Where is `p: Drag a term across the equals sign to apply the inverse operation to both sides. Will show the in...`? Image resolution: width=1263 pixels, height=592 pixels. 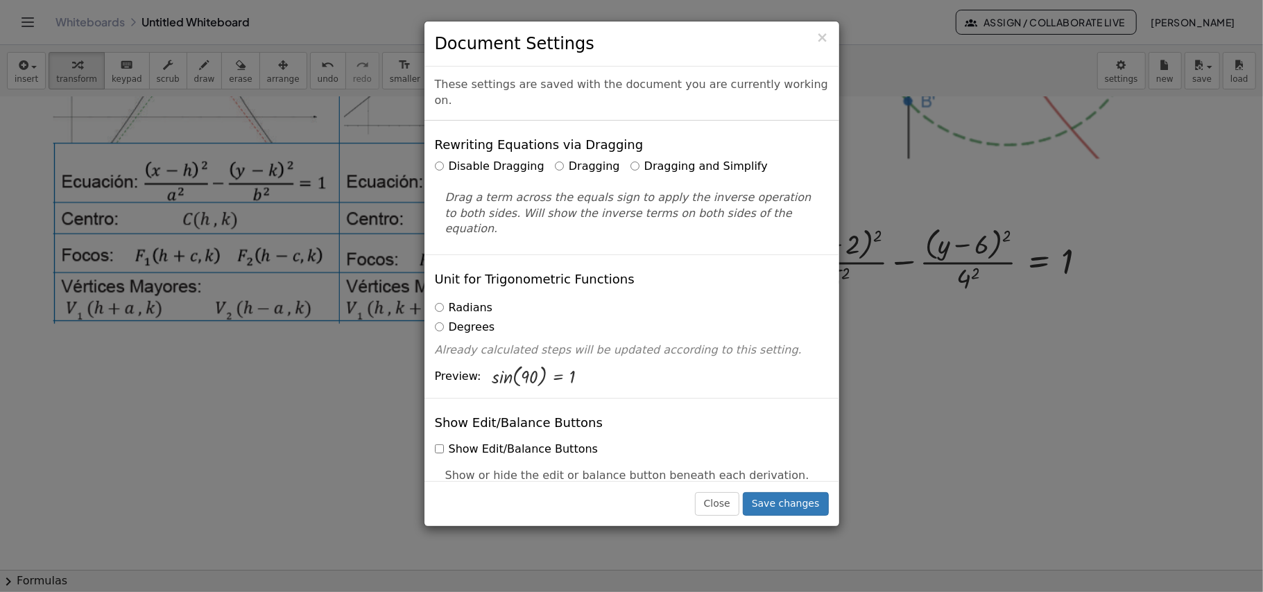 p: Drag a term across the equals sign to apply the inverse operation to both sides. Will show the in... is located at coordinates (632, 214).